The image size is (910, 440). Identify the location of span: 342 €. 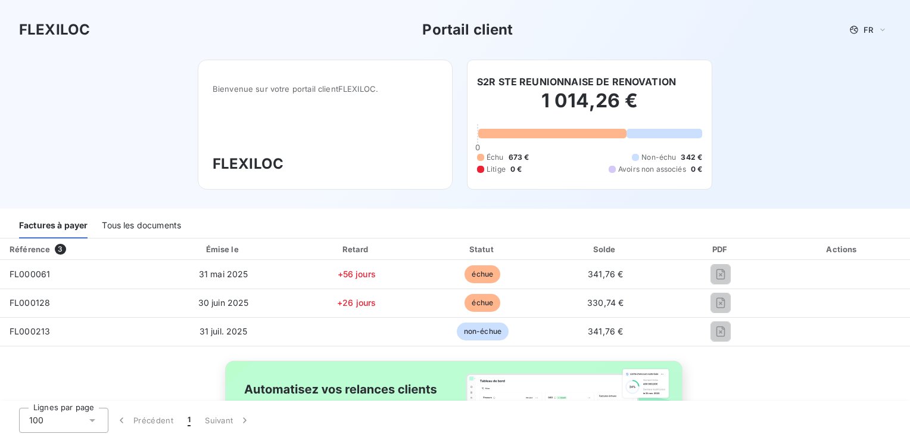
(692, 157).